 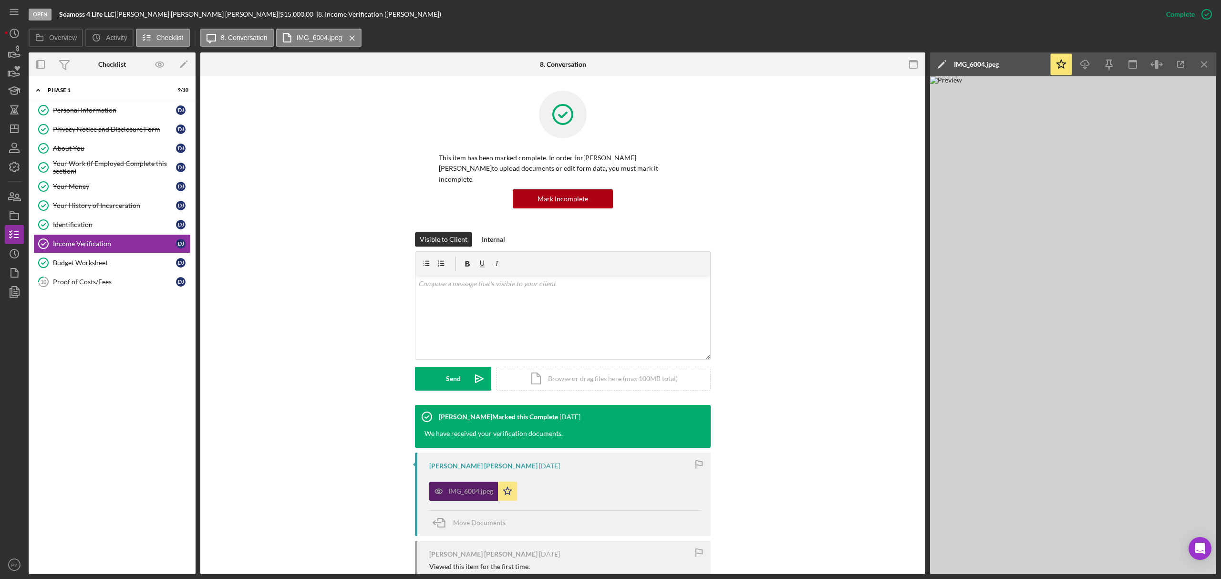 What do you see at coordinates (453, 379) in the screenshot?
I see `button: Send` at bounding box center [453, 379].